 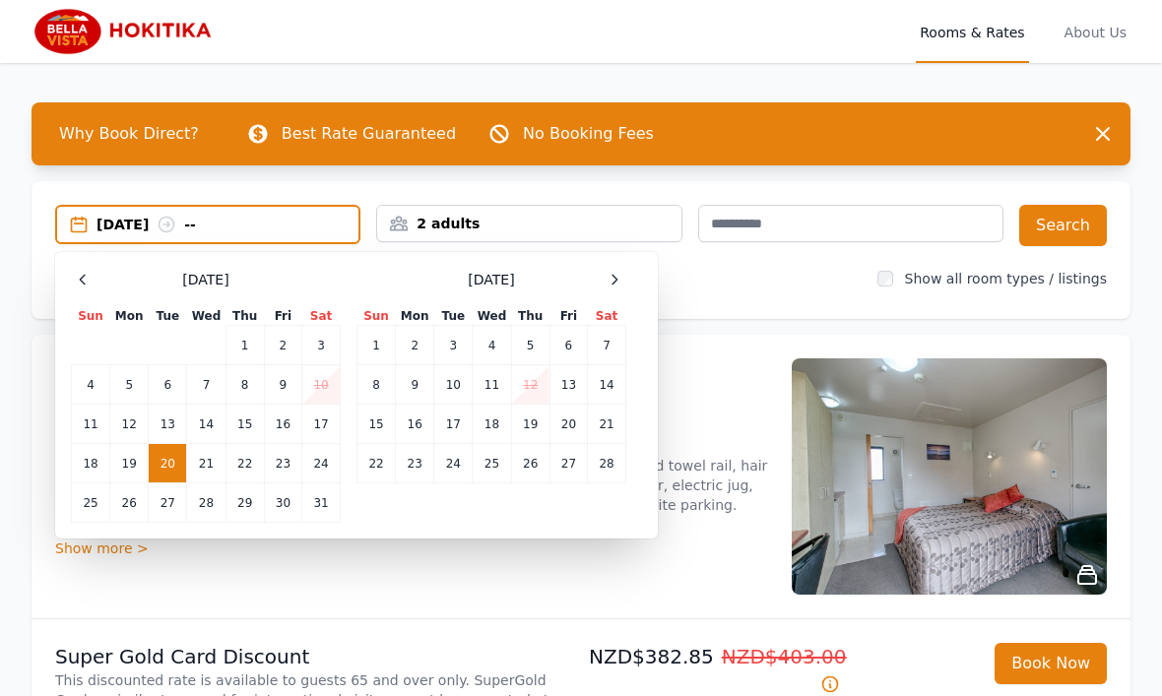 What do you see at coordinates (126, 32) in the screenshot?
I see `img: Bella Vista Hokitika` at bounding box center [126, 32].